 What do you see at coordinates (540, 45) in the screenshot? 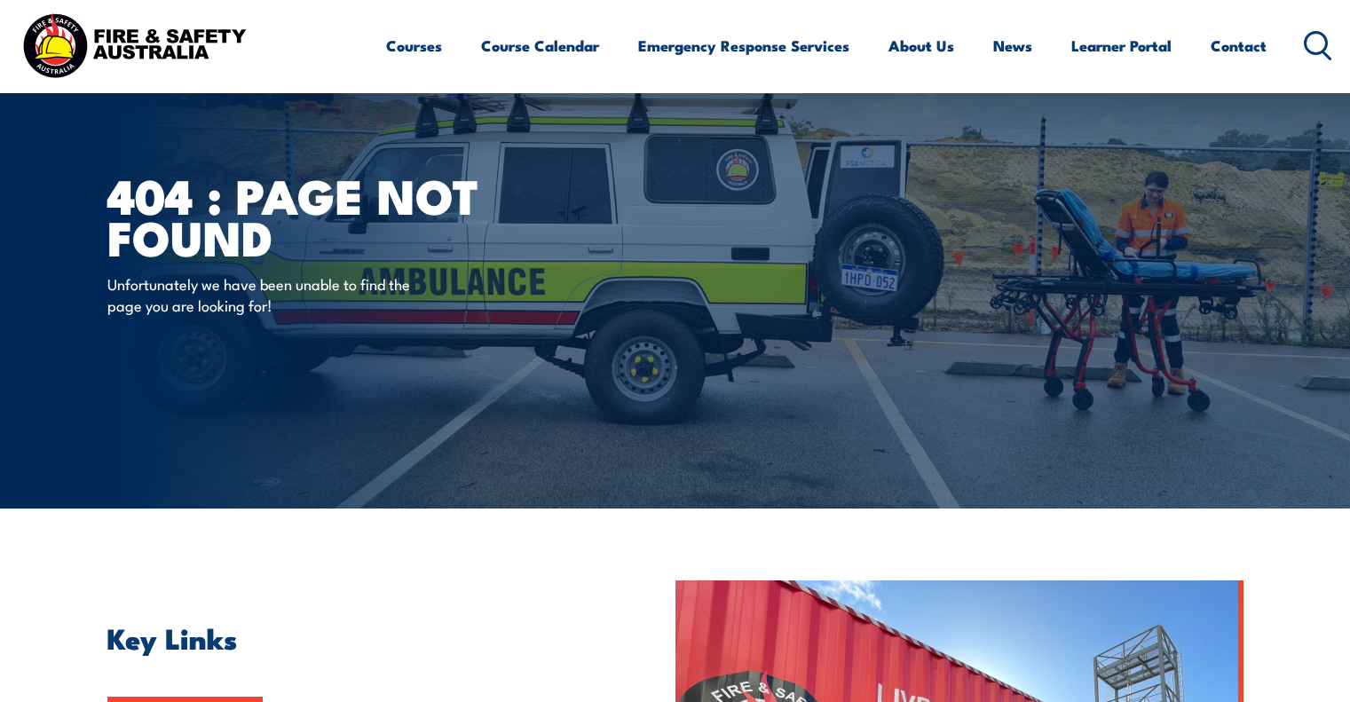
I see `a: Course Calendar` at bounding box center [540, 45].